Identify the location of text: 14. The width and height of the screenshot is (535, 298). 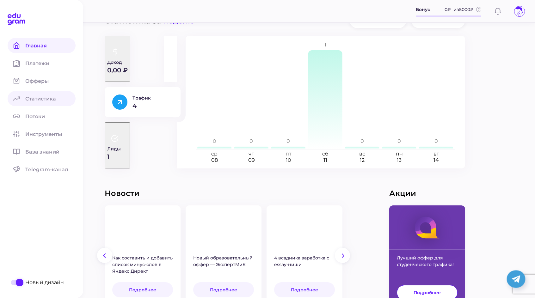
(436, 160).